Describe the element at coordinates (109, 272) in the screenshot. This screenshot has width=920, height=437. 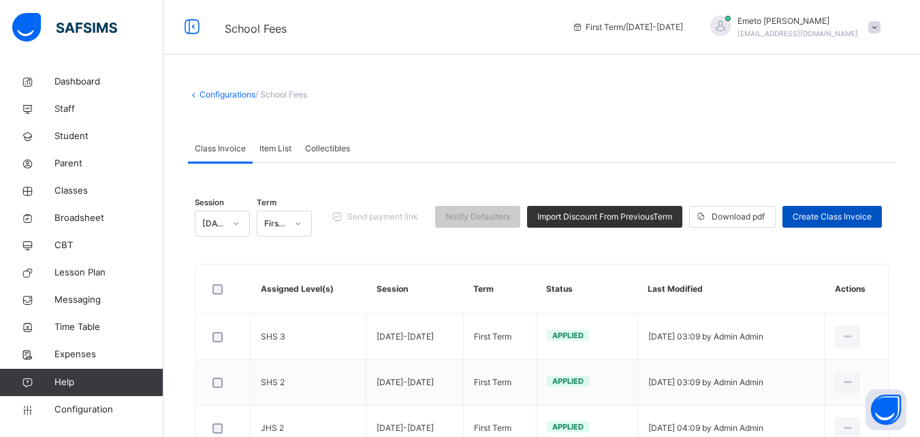
I see `span: Lesson Plan` at that location.